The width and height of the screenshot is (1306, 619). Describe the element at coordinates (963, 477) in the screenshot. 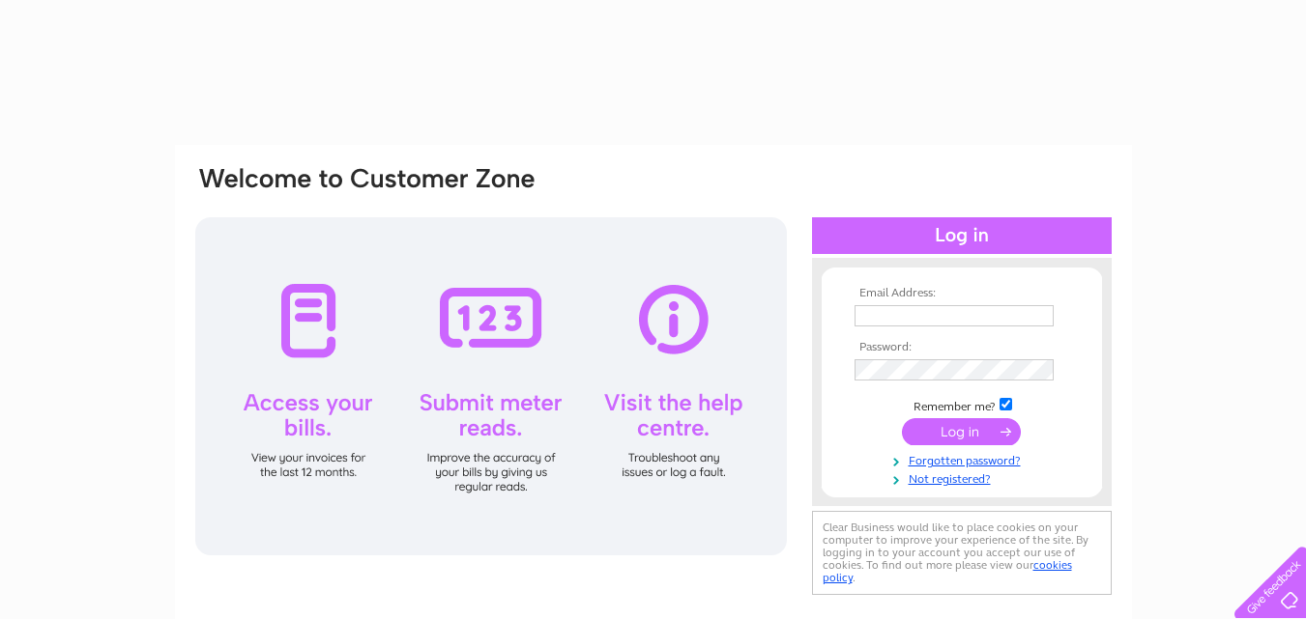

I see `a: Not registered?` at that location.